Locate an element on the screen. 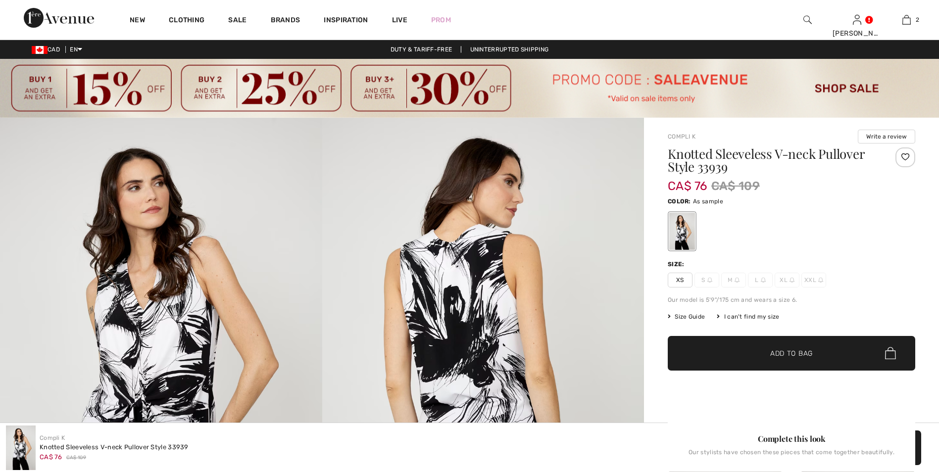 The height and width of the screenshot is (472, 939). a: Sale is located at coordinates (237, 21).